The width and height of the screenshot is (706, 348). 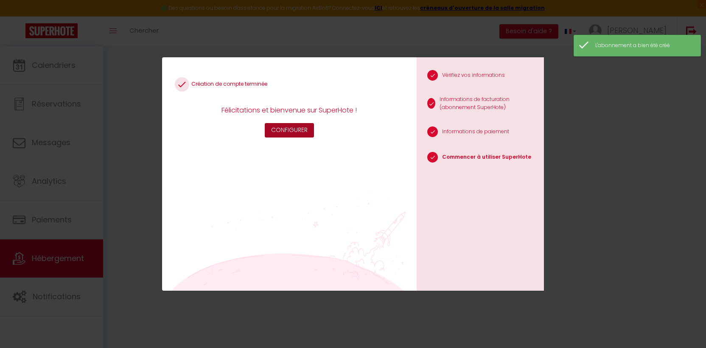 What do you see at coordinates (480, 76) in the screenshot?
I see `li: Vérifiez vos informations` at bounding box center [480, 76].